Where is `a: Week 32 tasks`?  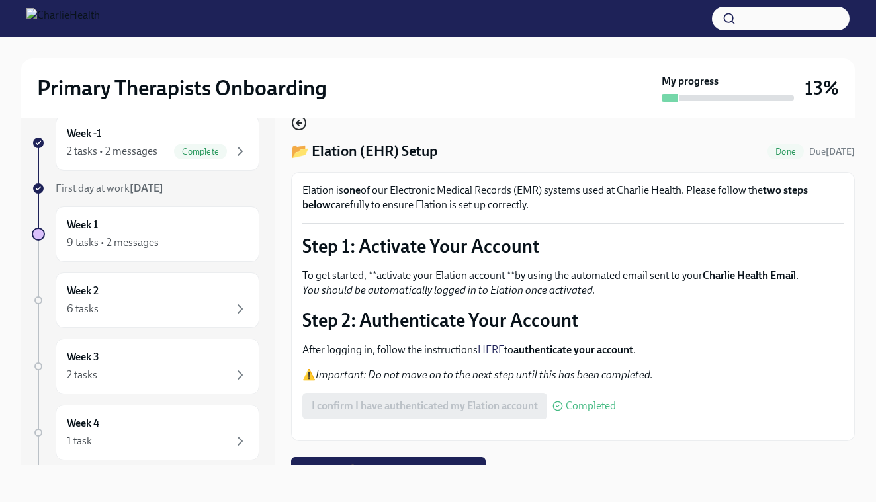 a: Week 32 tasks is located at coordinates (146, 366).